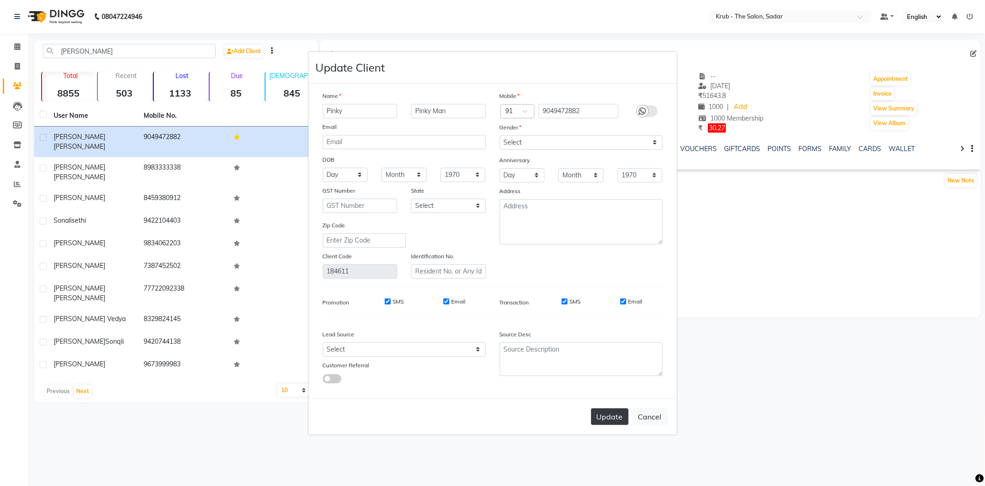  Describe the element at coordinates (578, 111) in the screenshot. I see `input: Mobile` at that location.